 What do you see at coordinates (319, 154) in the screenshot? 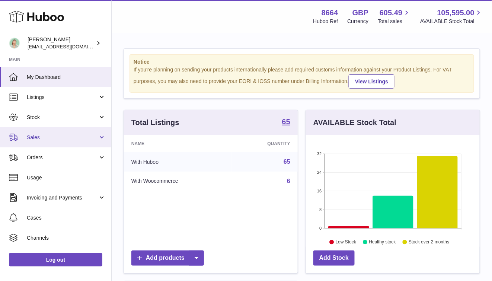
I see `text: 32` at bounding box center [319, 154].